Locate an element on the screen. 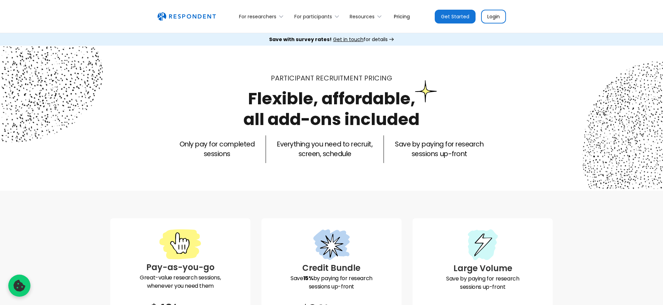 Image resolution: width=663 pixels, height=305 pixels. a: Pricing is located at coordinates (402, 16).